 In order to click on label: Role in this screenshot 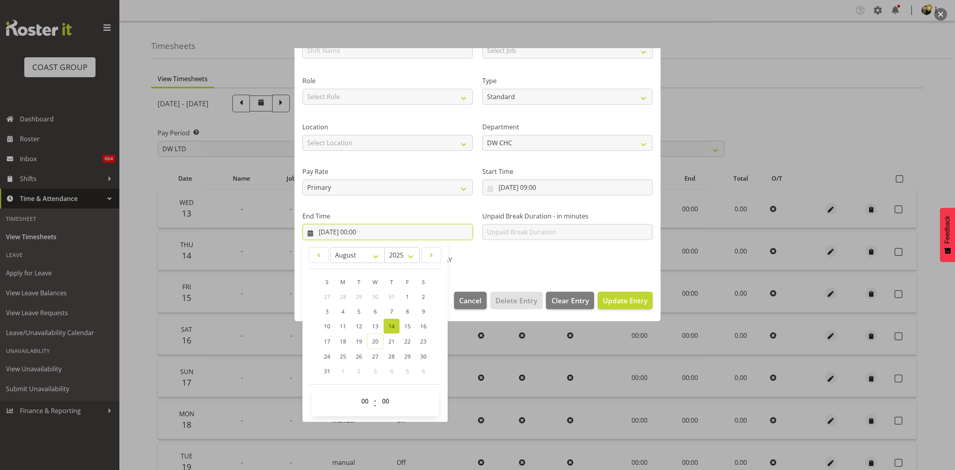, I will do `click(387, 81)`.